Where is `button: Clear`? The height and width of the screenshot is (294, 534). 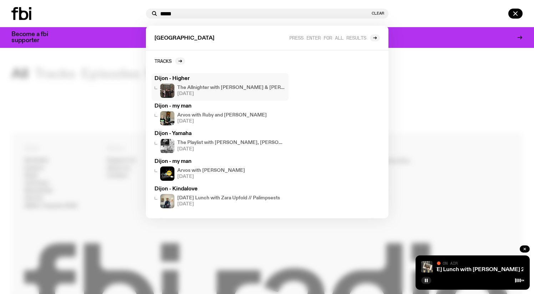 button: Clear is located at coordinates (378, 13).